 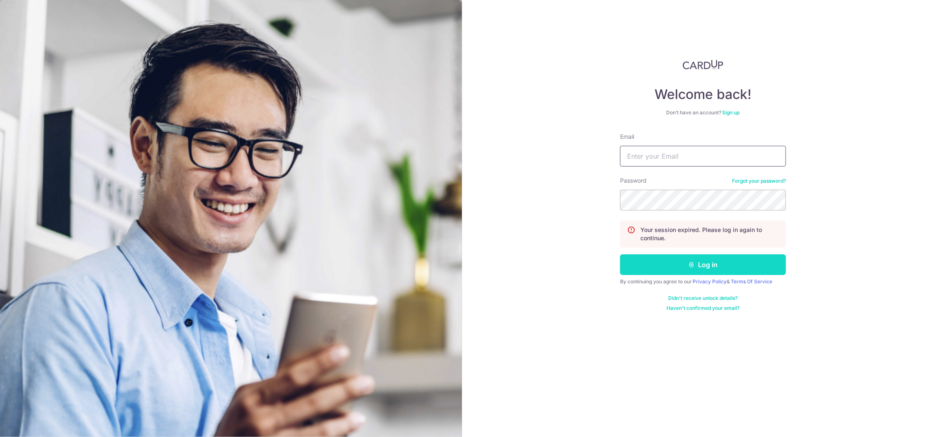 What do you see at coordinates (709, 282) in the screenshot?
I see `a: Privacy Policy` at bounding box center [709, 282].